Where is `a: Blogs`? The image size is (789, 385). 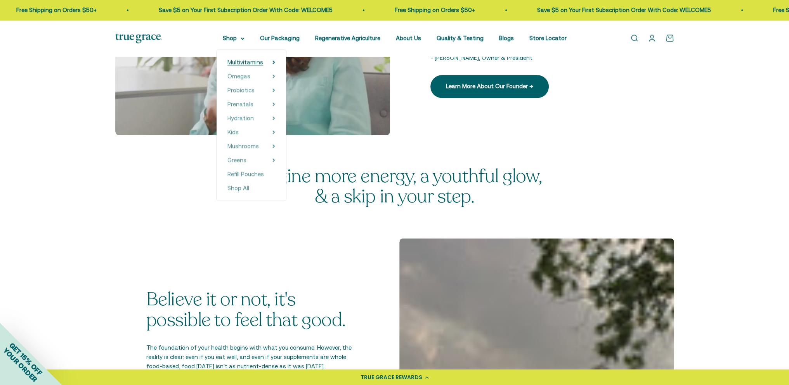 a: Blogs is located at coordinates (507, 38).